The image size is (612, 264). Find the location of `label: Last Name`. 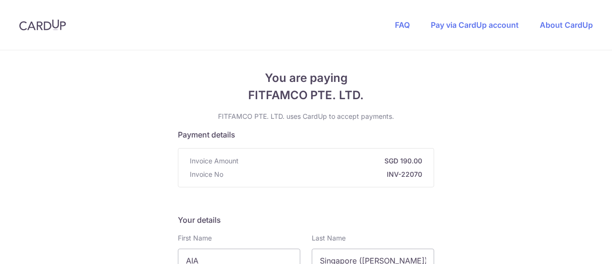

label: Last Name is located at coordinates (329, 238).